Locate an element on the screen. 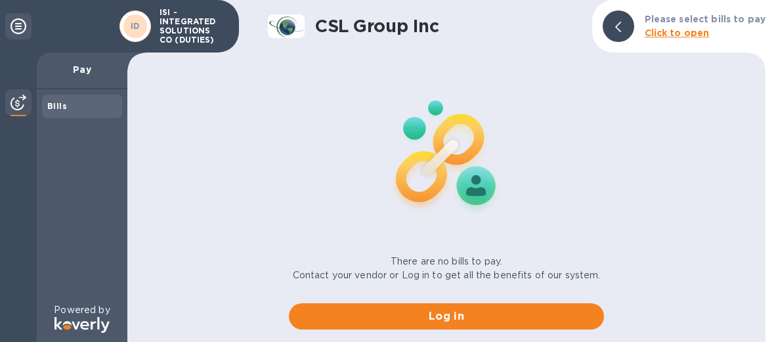  h1: CSL Group Inc is located at coordinates (448, 26).